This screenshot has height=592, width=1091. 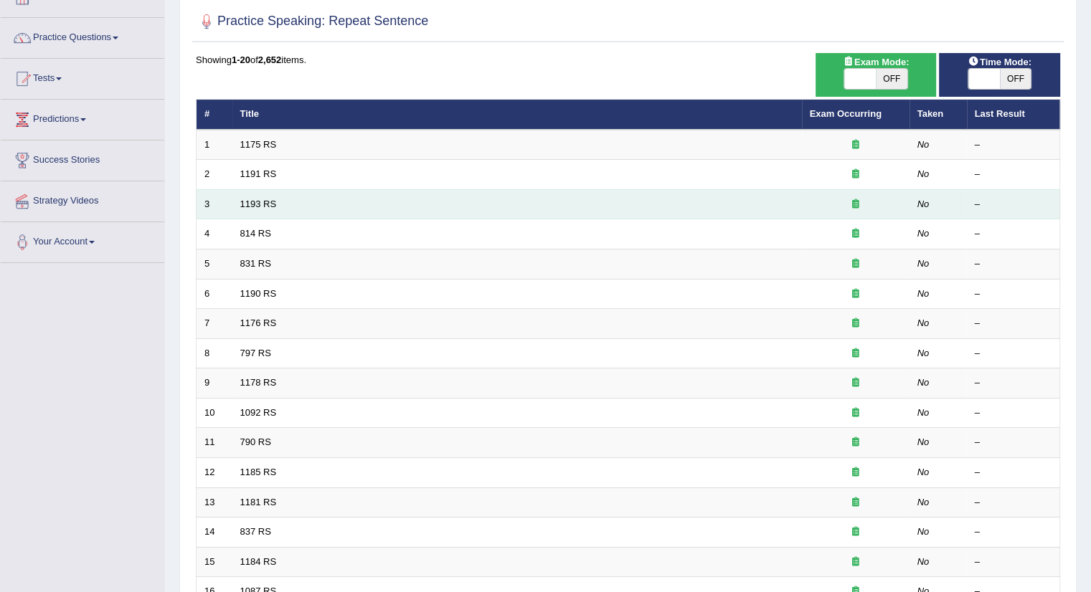 What do you see at coordinates (214, 324) in the screenshot?
I see `td: 7` at bounding box center [214, 324].